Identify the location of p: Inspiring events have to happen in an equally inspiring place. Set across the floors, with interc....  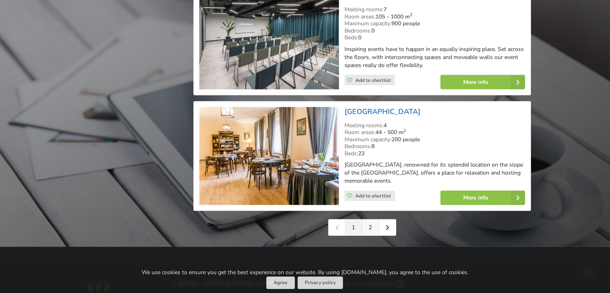
(435, 57).